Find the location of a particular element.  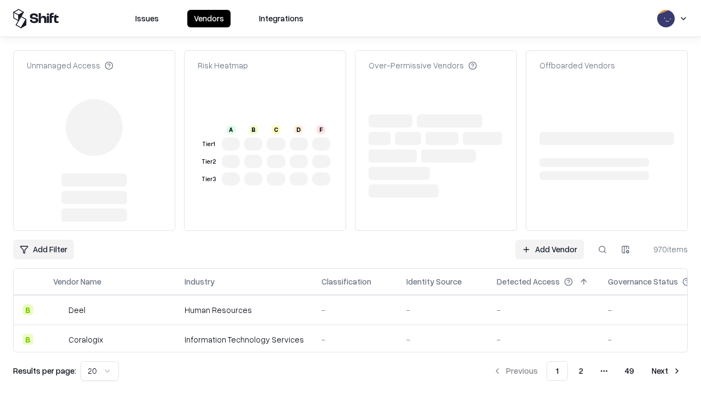

div: Over-Permissive Vendors is located at coordinates (423, 65).